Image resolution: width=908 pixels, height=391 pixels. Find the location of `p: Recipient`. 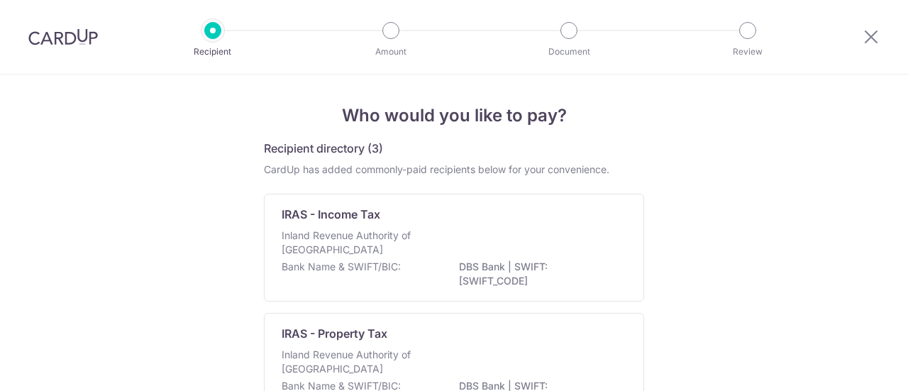

p: Recipient is located at coordinates (213, 52).